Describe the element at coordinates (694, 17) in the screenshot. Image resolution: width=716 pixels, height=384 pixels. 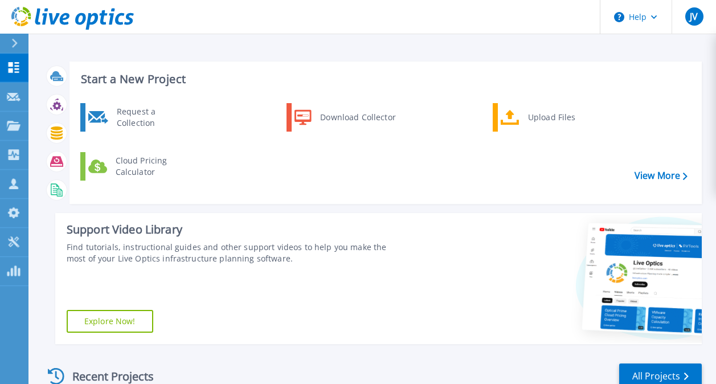
I see `span: JV` at that location.